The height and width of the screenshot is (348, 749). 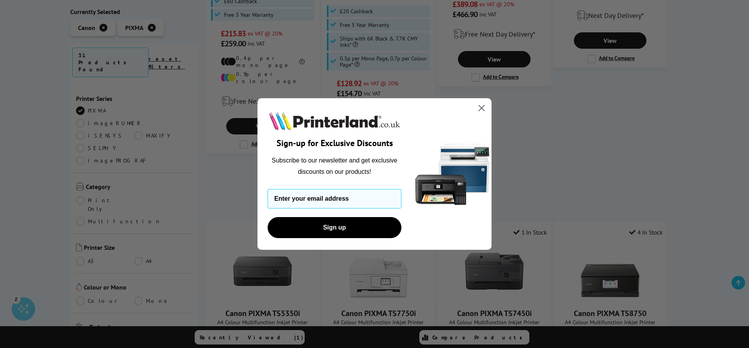 What do you see at coordinates (452, 174) in the screenshot?
I see `img: 5290a21f-4df8-4860-95f4-ea1e8d0e8904.png` at bounding box center [452, 174].